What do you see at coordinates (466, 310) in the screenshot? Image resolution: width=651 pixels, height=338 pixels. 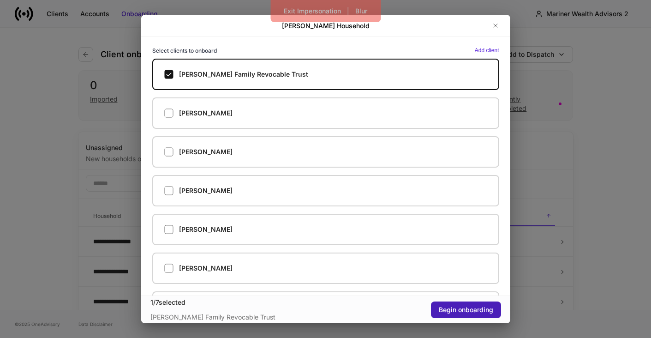 I see `button: Begin onboarding` at bounding box center [466, 310].